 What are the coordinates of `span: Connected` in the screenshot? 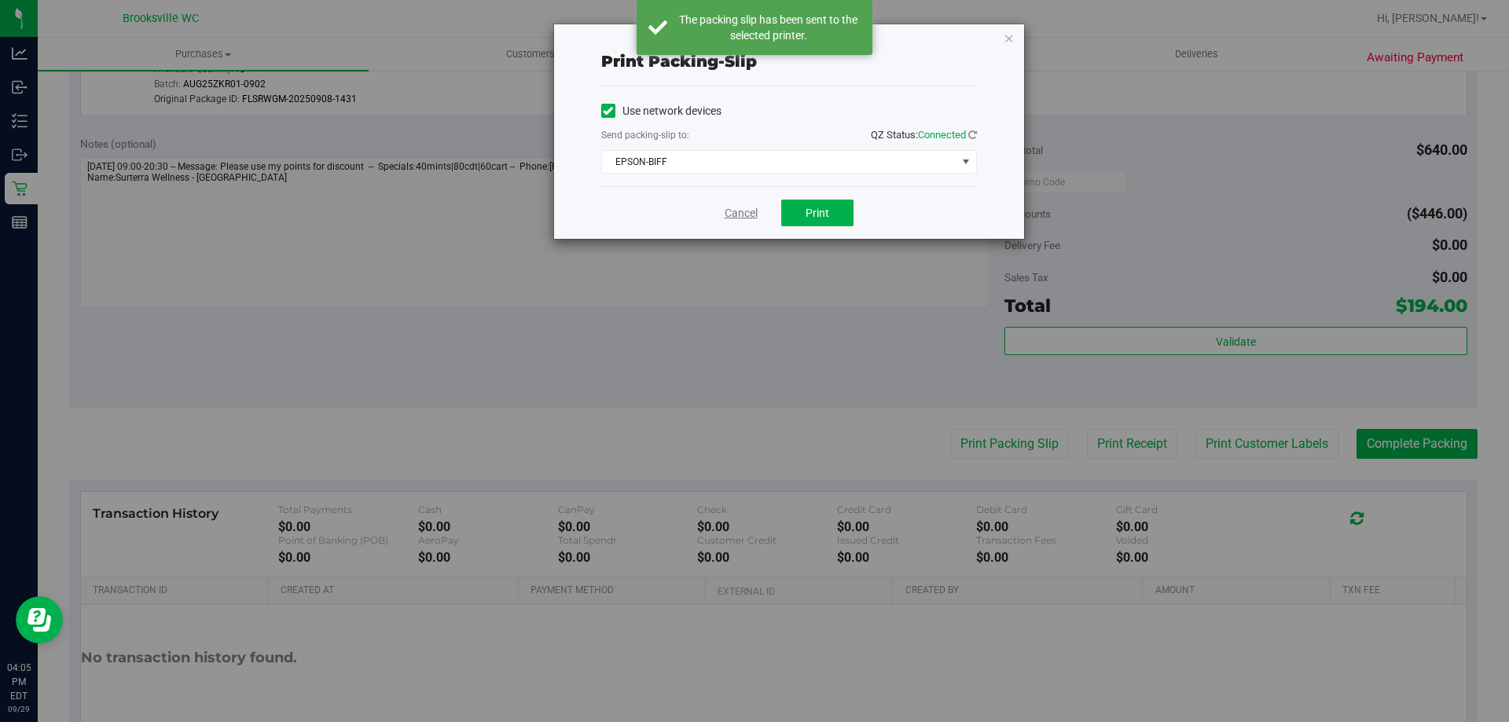 It's located at (942, 134).